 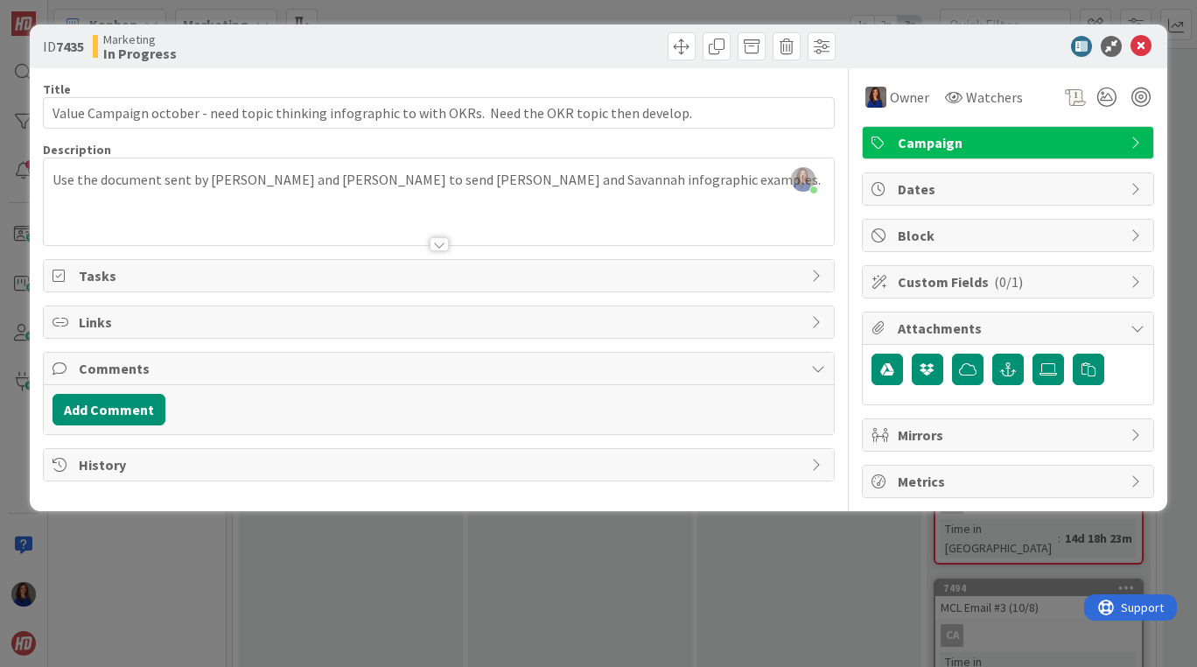 What do you see at coordinates (909, 97) in the screenshot?
I see `span: Owner` at bounding box center [909, 97].